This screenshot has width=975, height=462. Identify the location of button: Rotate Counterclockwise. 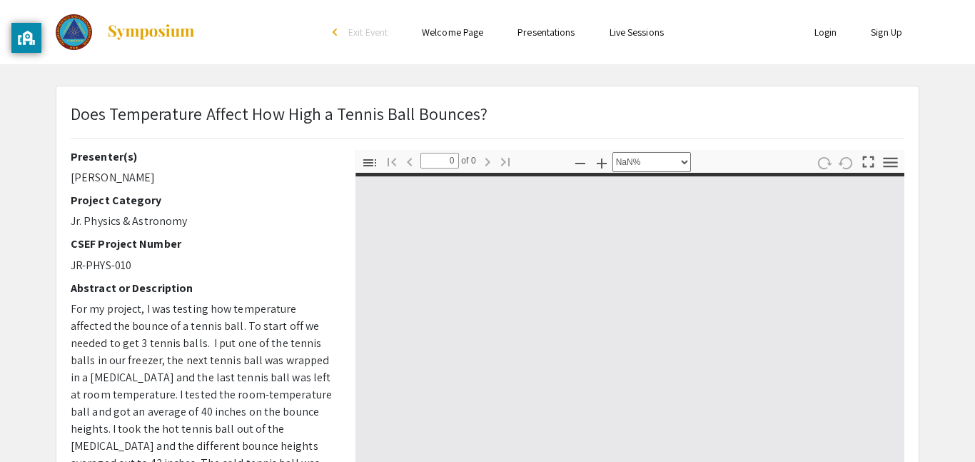
(847, 162).